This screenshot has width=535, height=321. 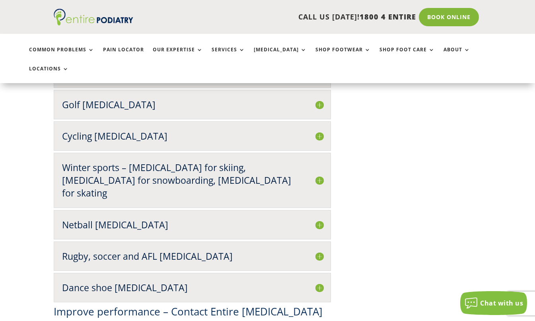 What do you see at coordinates (178, 55) in the screenshot?
I see `a: Our Expertise` at bounding box center [178, 55].